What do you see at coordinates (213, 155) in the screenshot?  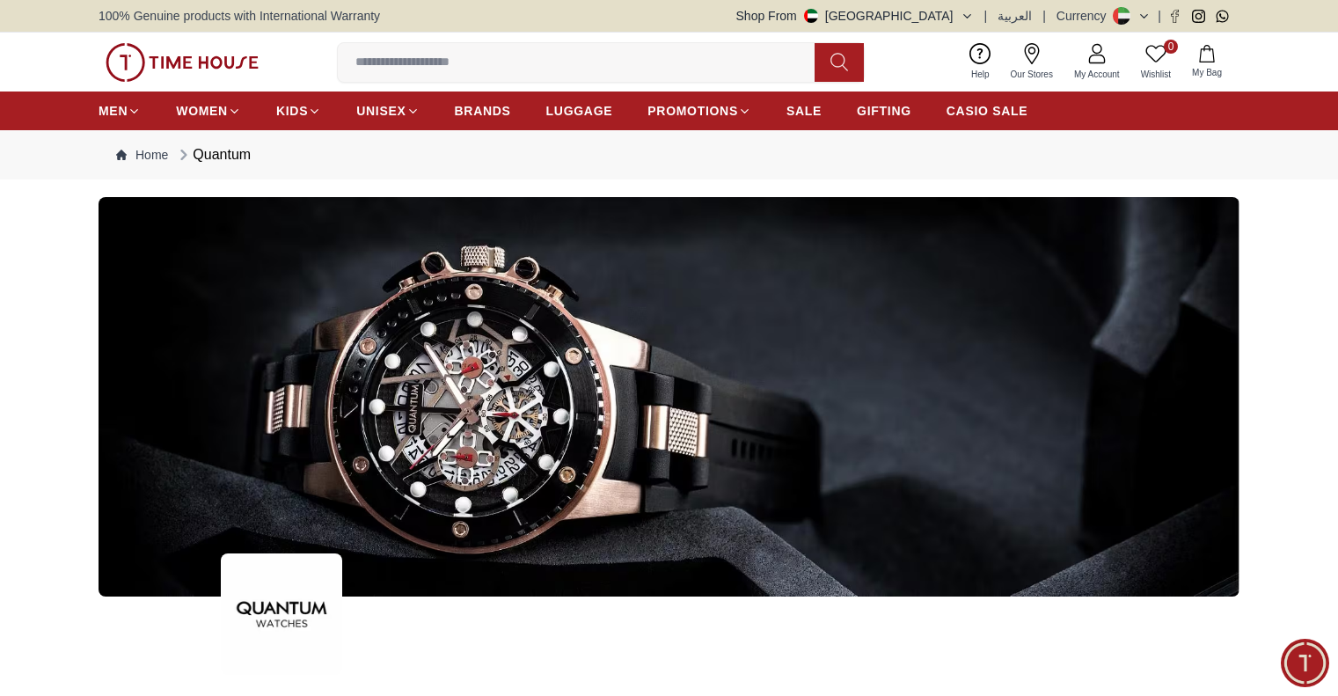 I see `div: Quantum` at bounding box center [213, 155].